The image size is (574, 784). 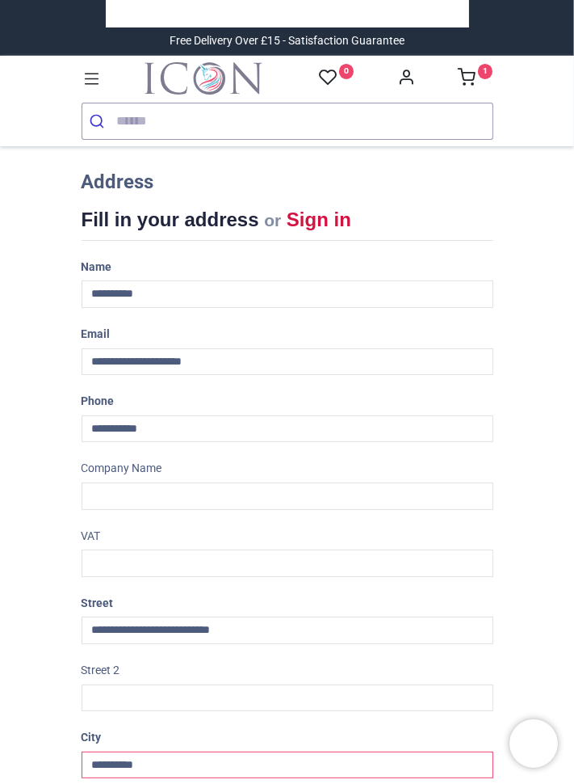 What do you see at coordinates (99, 121) in the screenshot?
I see `button: Submit` at bounding box center [99, 121].